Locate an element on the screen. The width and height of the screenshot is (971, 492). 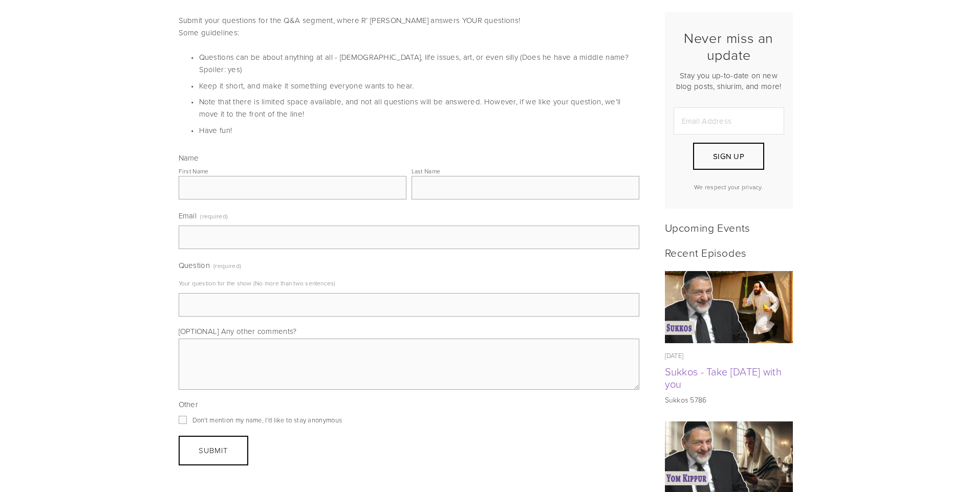
div: First Name is located at coordinates (193, 171).